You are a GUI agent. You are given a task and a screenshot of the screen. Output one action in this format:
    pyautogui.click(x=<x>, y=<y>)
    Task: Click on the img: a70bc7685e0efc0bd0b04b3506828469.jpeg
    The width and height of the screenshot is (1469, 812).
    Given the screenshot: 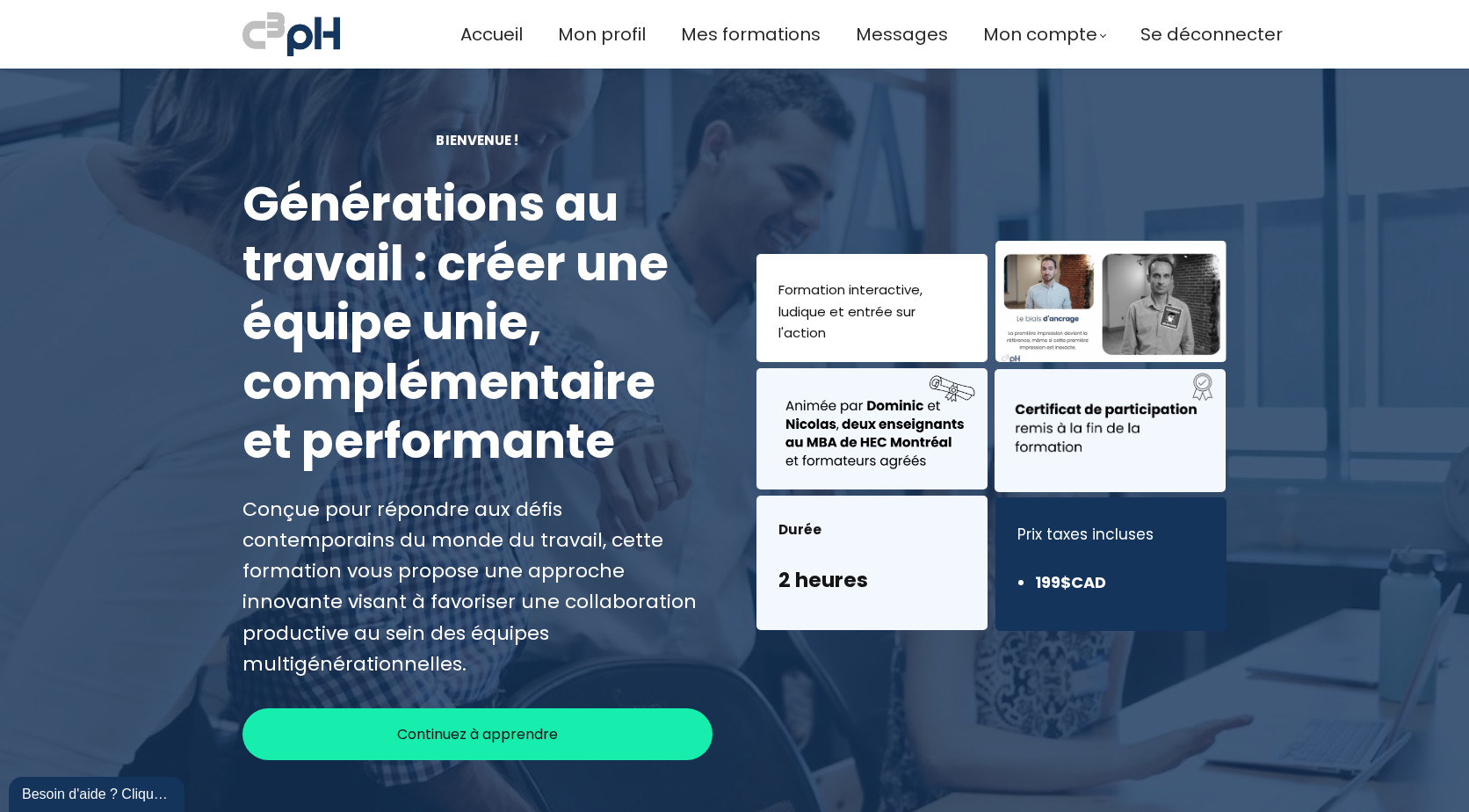 What is the action you would take?
    pyautogui.click(x=291, y=34)
    